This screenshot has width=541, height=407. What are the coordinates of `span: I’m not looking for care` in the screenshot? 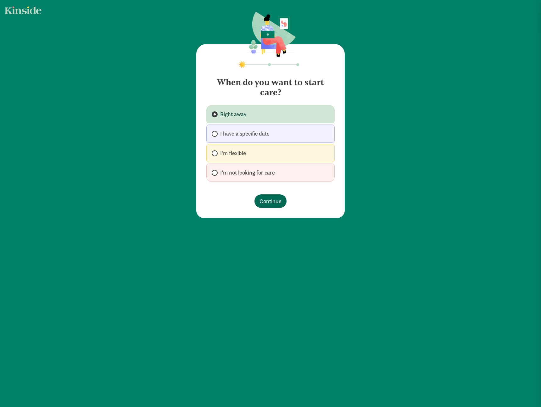 It's located at (248, 173).